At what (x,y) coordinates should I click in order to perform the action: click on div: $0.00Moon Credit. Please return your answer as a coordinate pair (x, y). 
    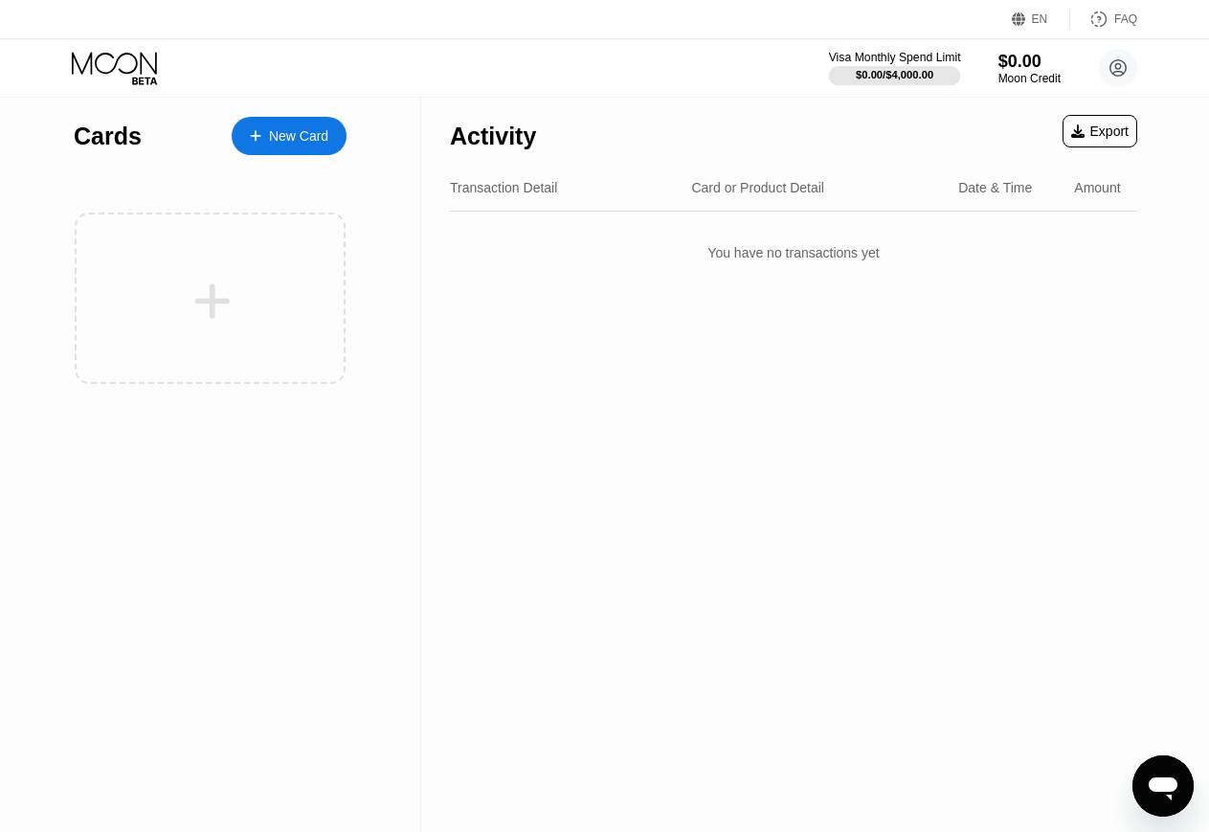
    Looking at the image, I should click on (1029, 68).